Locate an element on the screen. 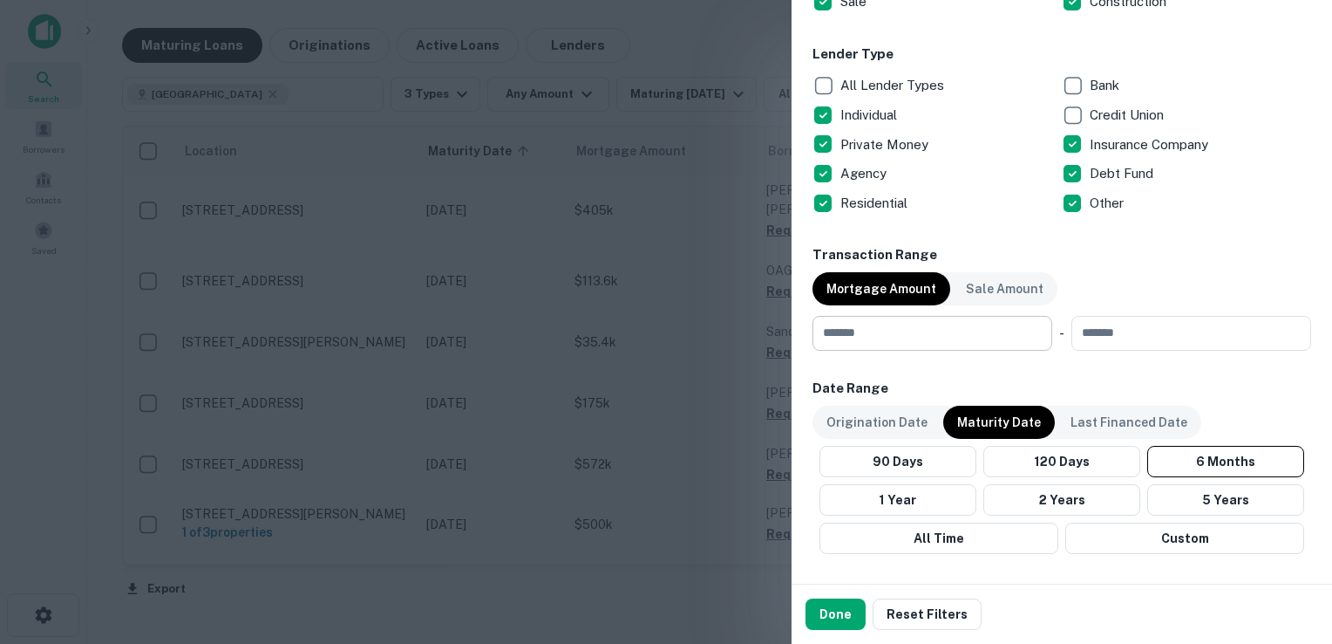 This screenshot has height=644, width=1332. p: Mortgage Amount is located at coordinates (882, 289).